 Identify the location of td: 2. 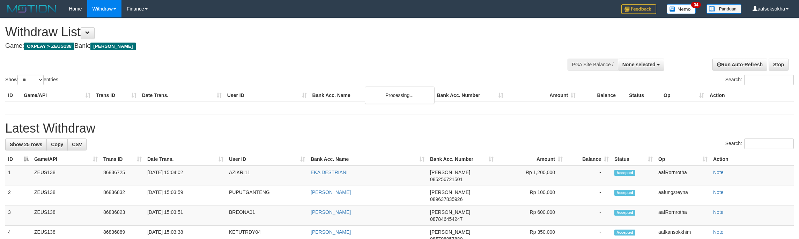
(18, 196).